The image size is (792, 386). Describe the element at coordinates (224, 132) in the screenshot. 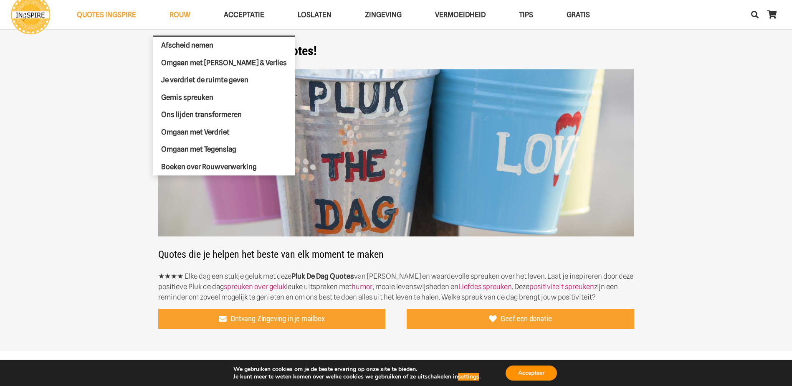

I see `a: Omgaan met Verdriet` at that location.